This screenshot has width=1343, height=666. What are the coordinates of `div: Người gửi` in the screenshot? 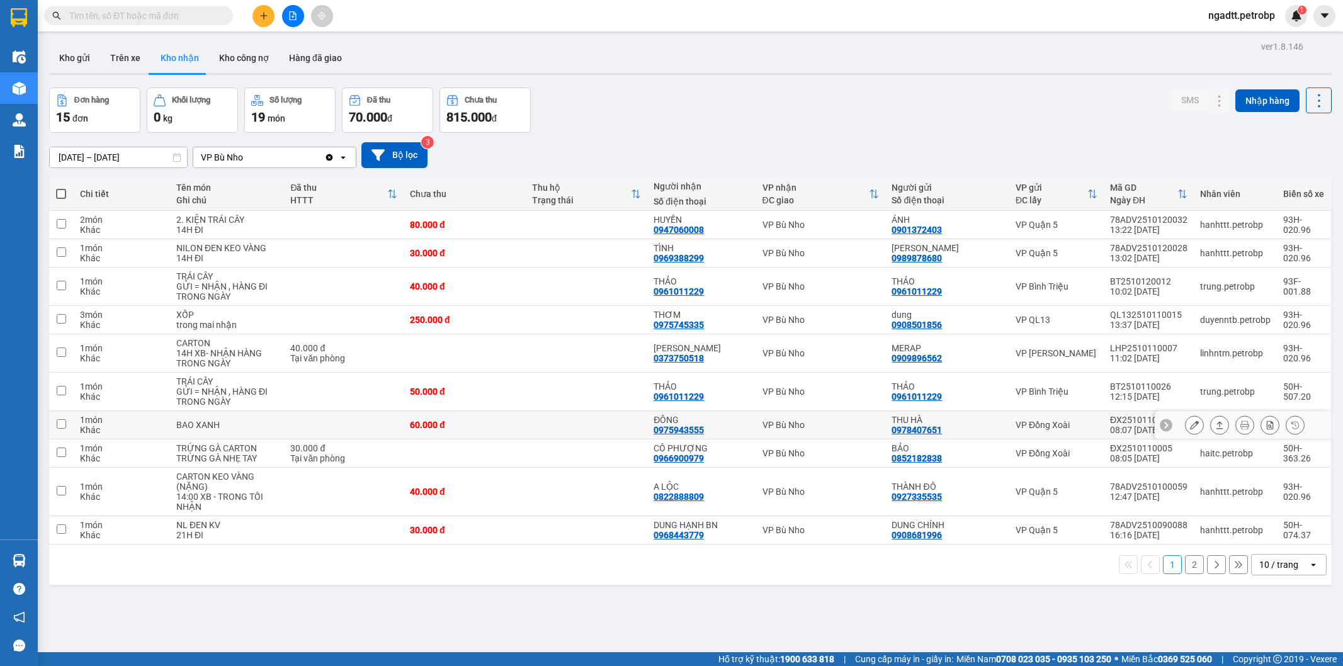 It's located at (947, 188).